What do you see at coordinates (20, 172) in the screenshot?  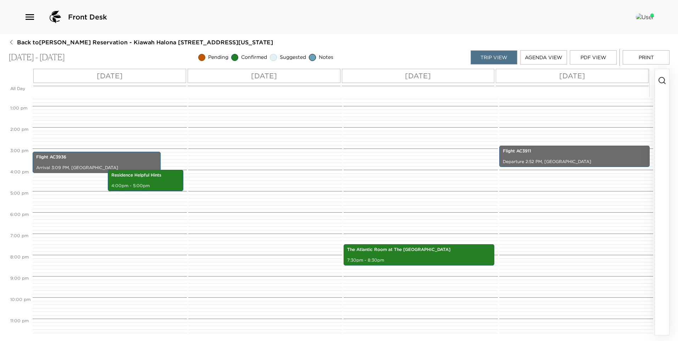 I see `span: 4:00 PM` at bounding box center [20, 172].